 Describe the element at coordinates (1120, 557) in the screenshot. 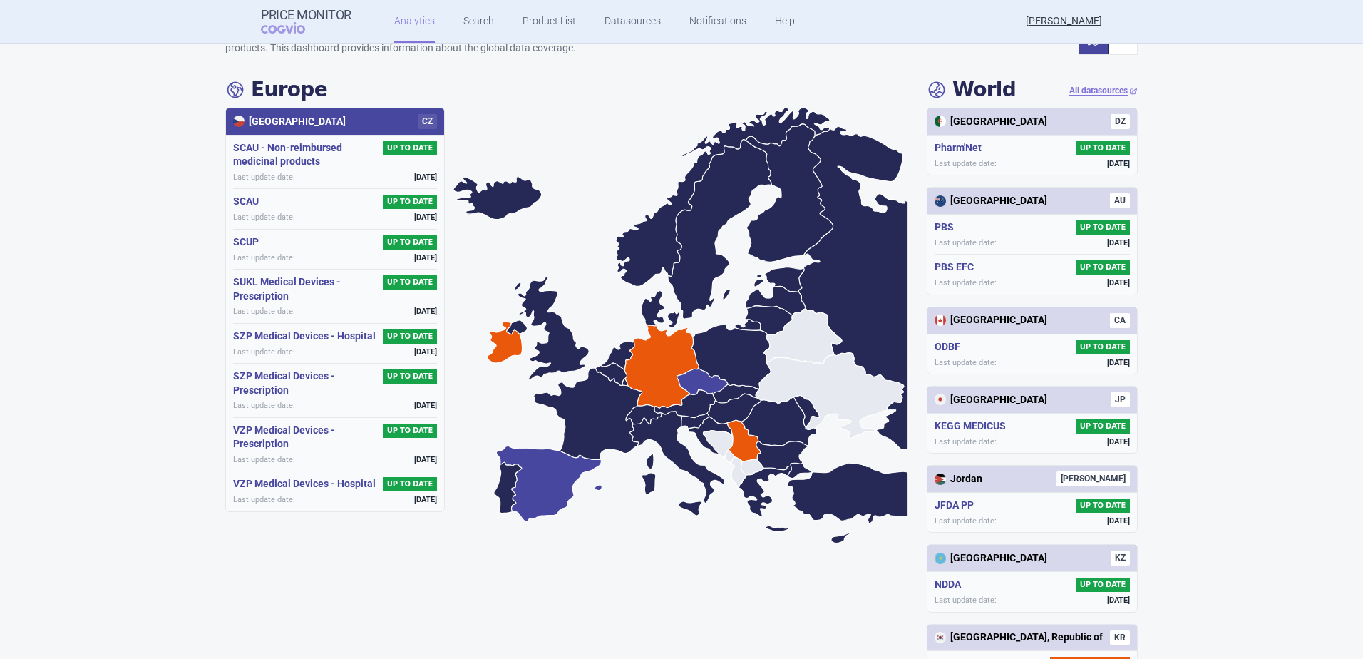

I see `span: KZ` at that location.